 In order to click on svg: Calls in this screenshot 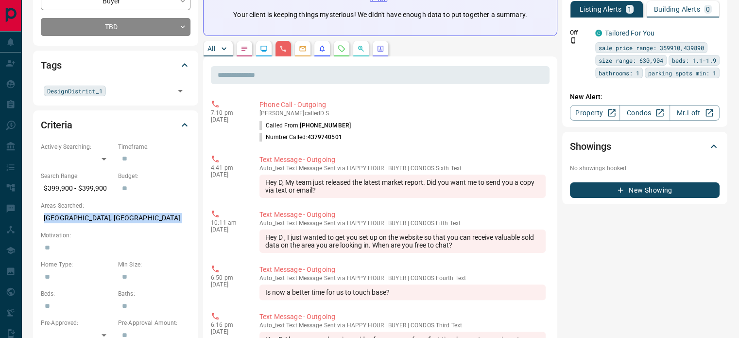, I will do `click(283, 49)`.